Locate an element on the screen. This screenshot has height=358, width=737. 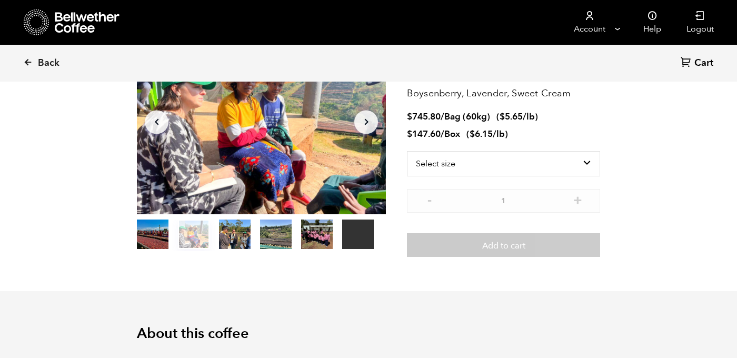
bdi: 5.65 is located at coordinates (511, 116).